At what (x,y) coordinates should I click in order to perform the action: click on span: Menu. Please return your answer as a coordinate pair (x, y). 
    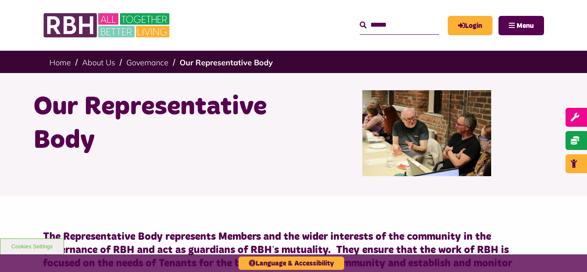
    Looking at the image, I should click on (525, 26).